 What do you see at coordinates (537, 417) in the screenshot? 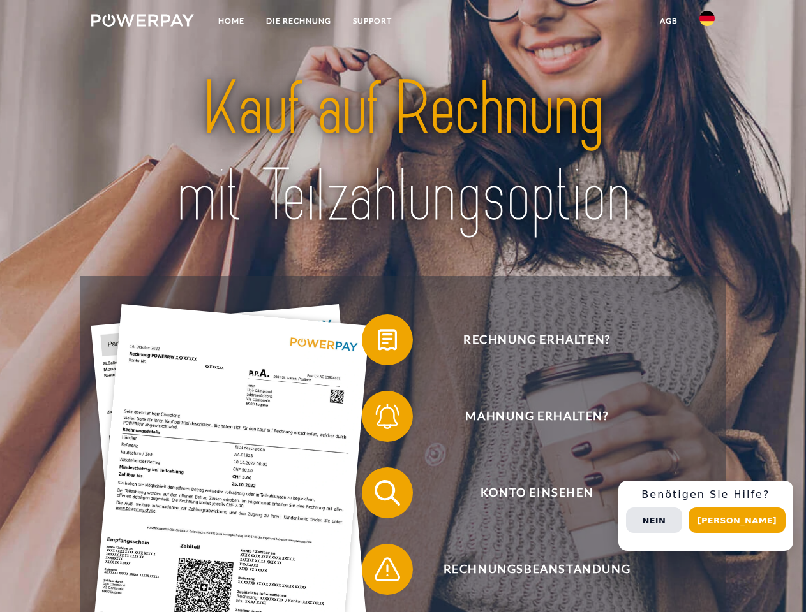
I see `span: Mahnung erhalten?` at bounding box center [537, 417].